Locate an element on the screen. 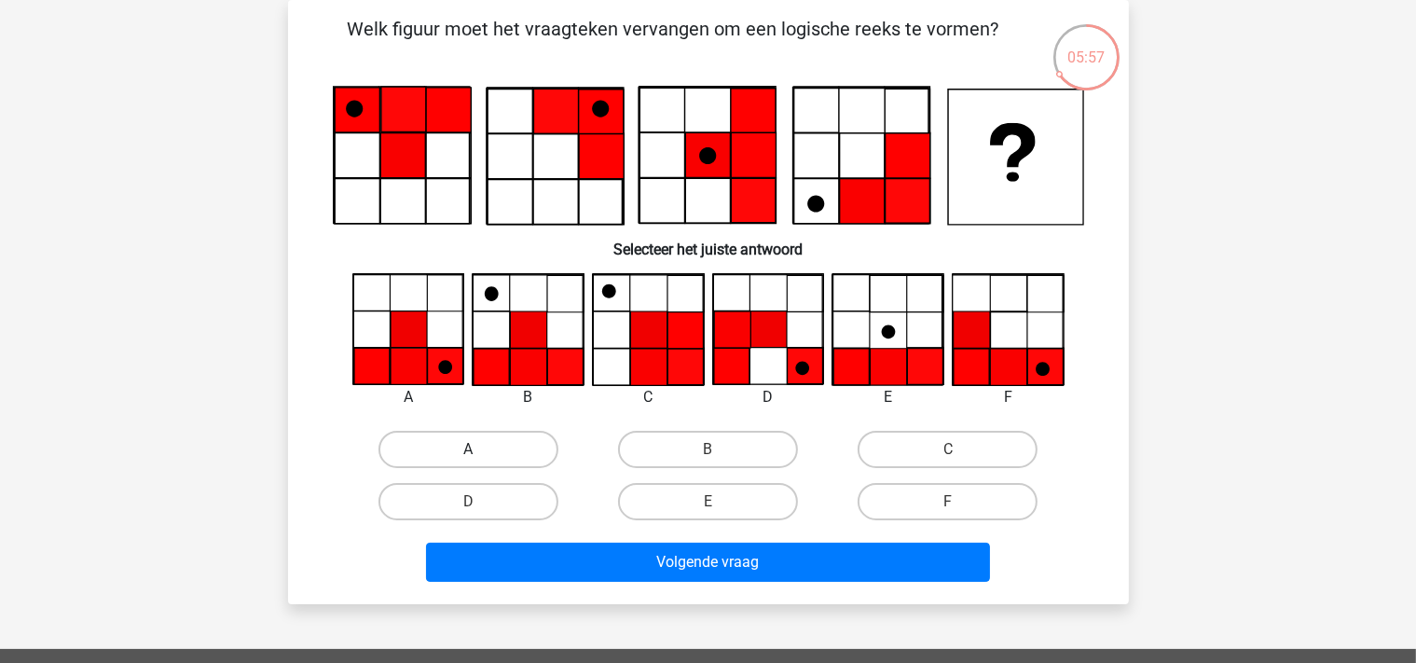 The image size is (1416, 663). label: A is located at coordinates (468, 449).